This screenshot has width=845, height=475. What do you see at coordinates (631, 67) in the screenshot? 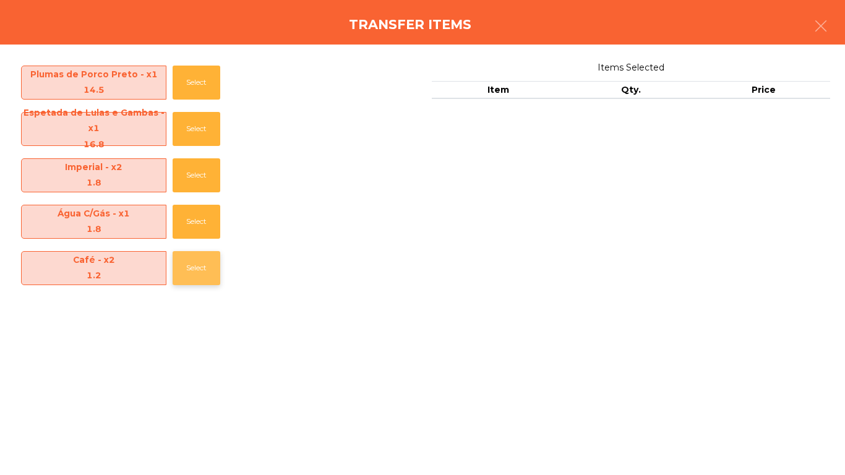
I see `span: Items Selected` at bounding box center [631, 67].